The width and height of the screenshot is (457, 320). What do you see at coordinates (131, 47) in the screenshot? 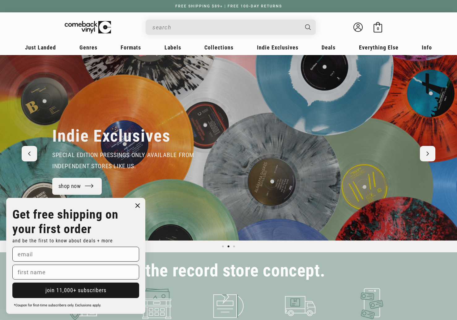
I see `span: Formats` at bounding box center [131, 47].